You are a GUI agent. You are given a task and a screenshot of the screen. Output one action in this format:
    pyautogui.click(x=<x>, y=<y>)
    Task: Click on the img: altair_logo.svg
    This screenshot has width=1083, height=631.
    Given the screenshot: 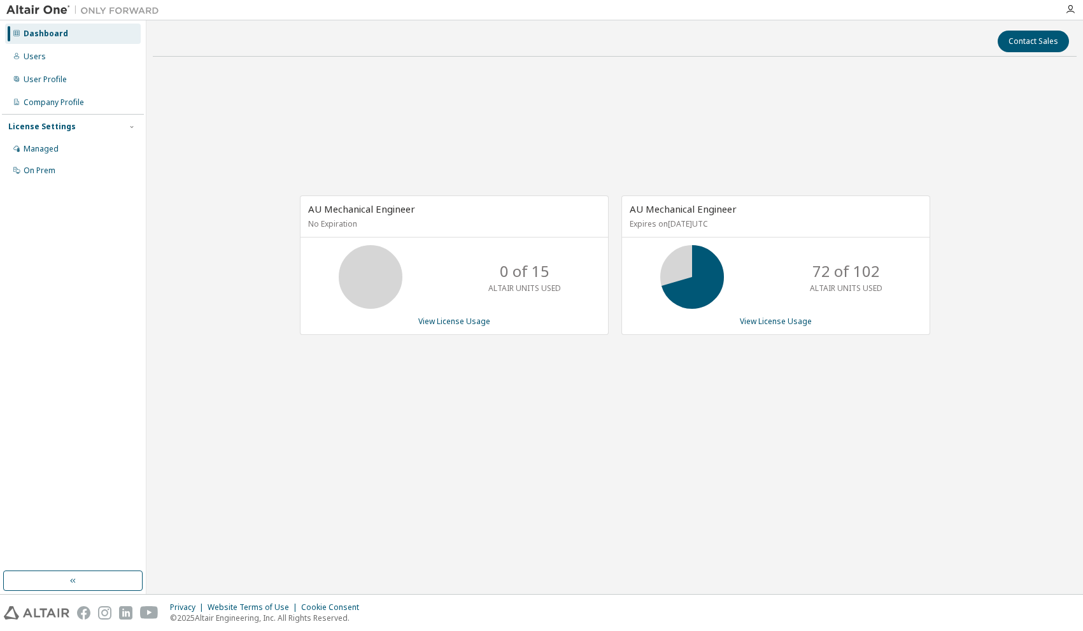 What is the action you would take?
    pyautogui.click(x=36, y=613)
    